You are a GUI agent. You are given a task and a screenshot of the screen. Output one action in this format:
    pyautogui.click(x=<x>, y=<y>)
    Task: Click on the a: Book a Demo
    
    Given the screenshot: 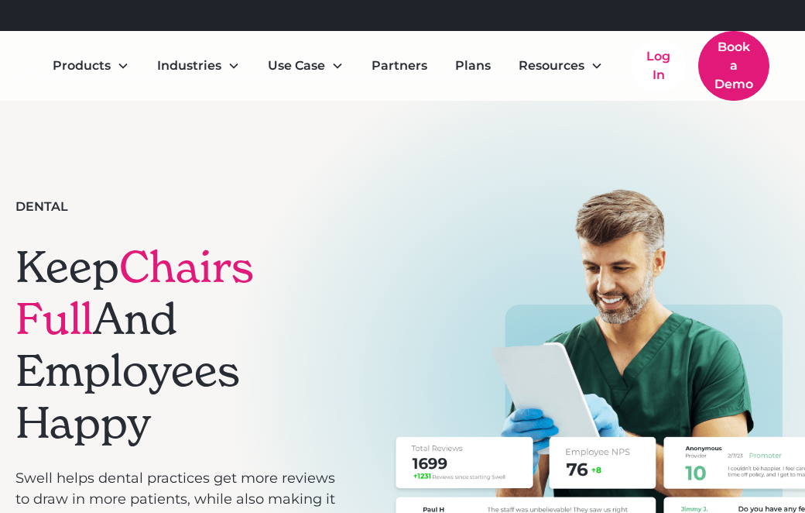 What is the action you would take?
    pyautogui.click(x=734, y=66)
    